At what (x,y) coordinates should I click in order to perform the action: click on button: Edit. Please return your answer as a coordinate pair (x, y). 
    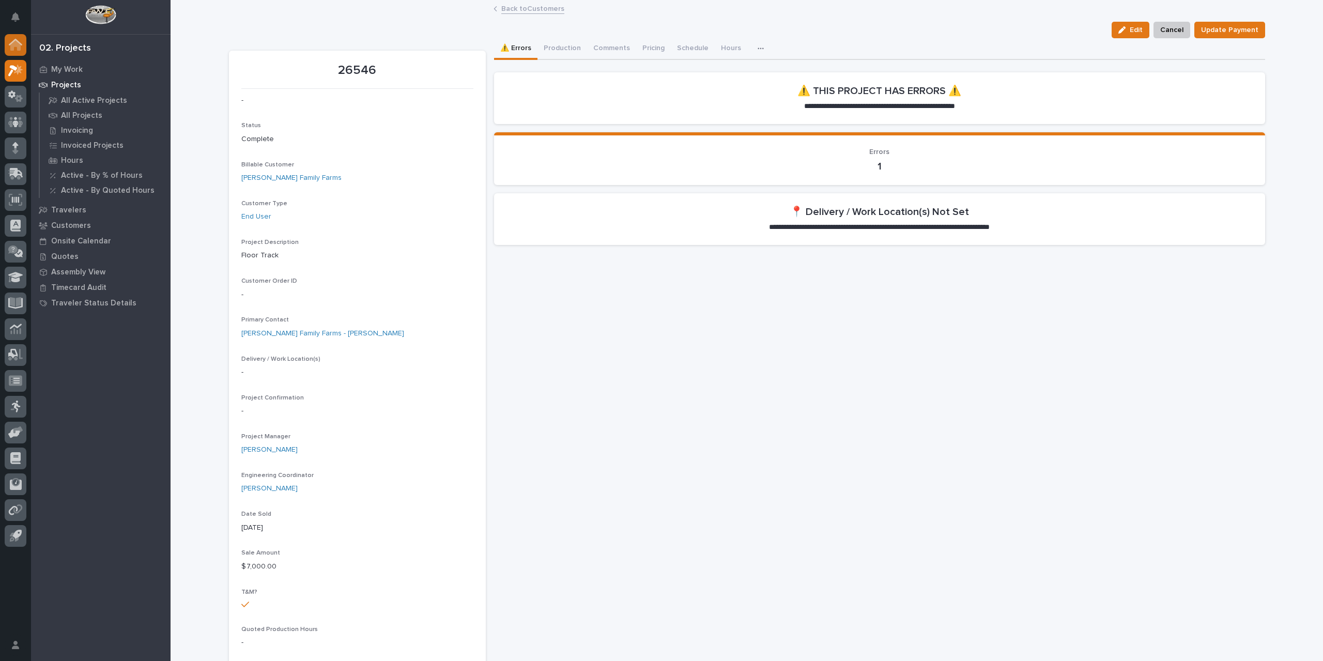
    Looking at the image, I should click on (1131, 30).